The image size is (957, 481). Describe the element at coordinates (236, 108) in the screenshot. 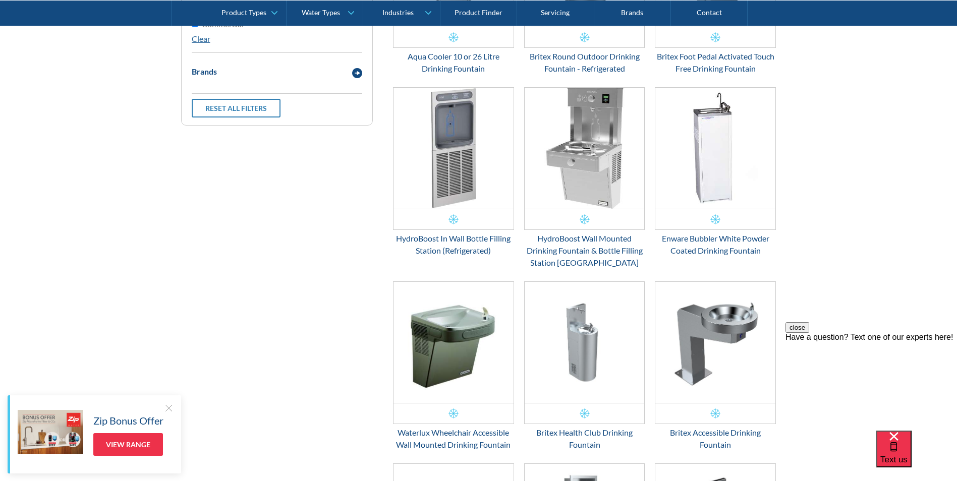

I see `a: Reset all filters` at that location.